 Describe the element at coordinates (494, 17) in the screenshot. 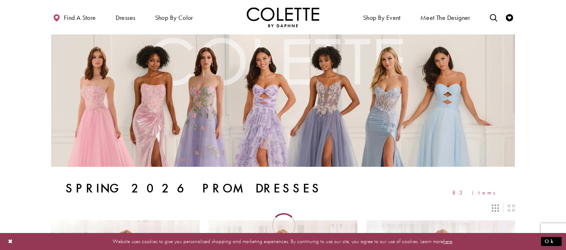

I see `a: Toggle search` at that location.